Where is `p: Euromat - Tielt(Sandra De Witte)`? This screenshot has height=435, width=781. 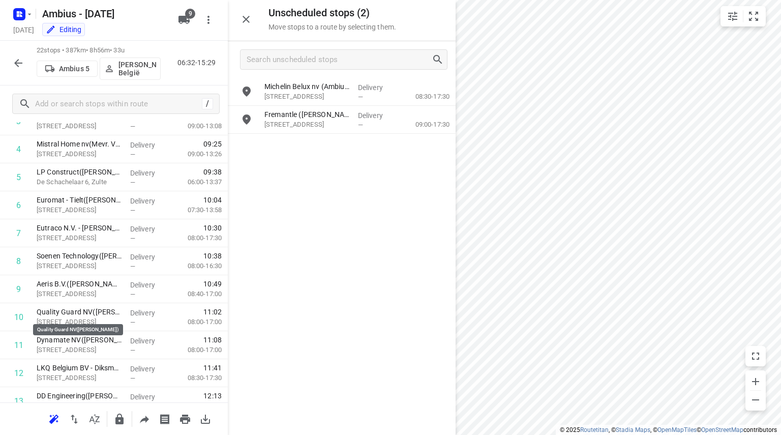 p: Euromat - Tielt(Sandra De Witte) is located at coordinates (79, 200).